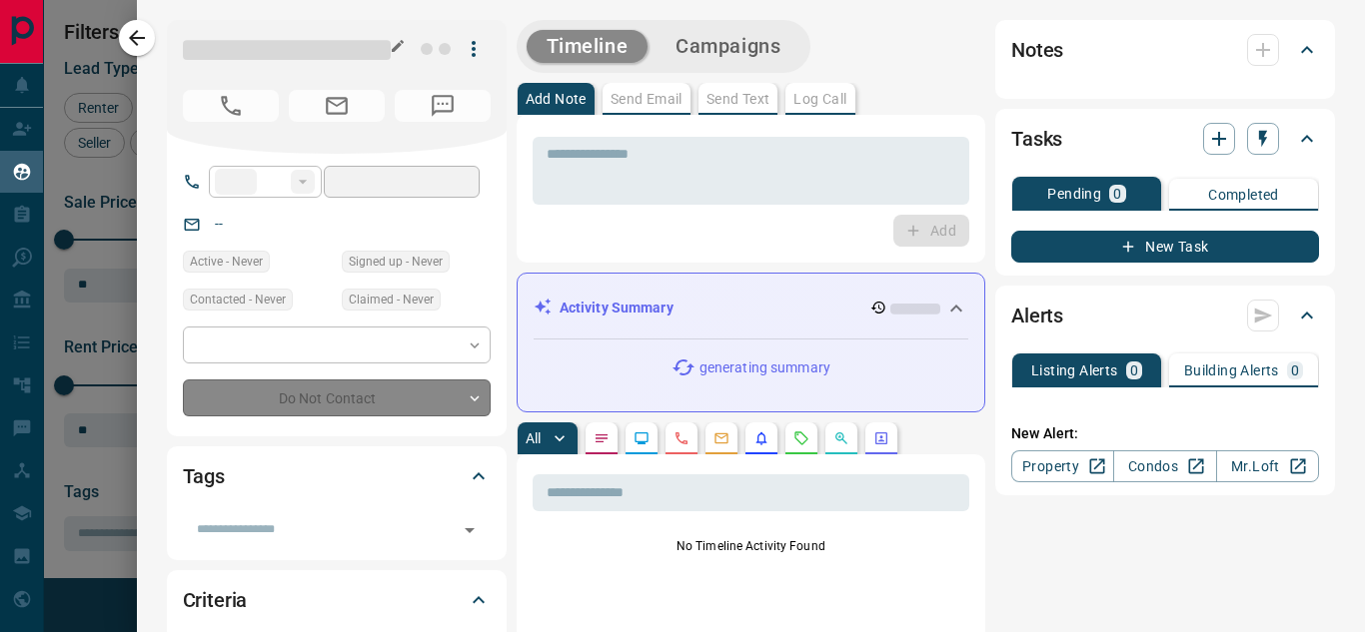  I want to click on p: generating summary, so click(764, 368).